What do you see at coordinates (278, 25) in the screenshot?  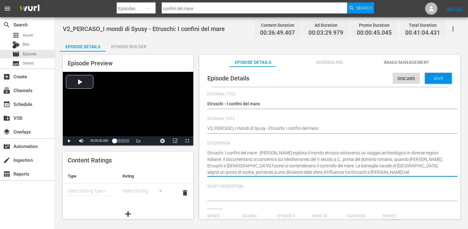 I see `div: Content Duration` at bounding box center [278, 25].